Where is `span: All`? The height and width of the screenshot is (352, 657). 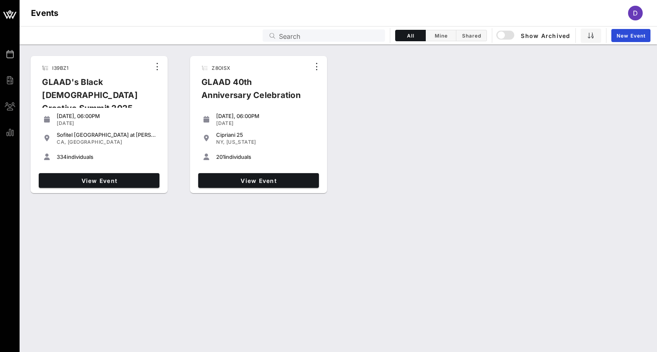
span: All is located at coordinates (410, 35).